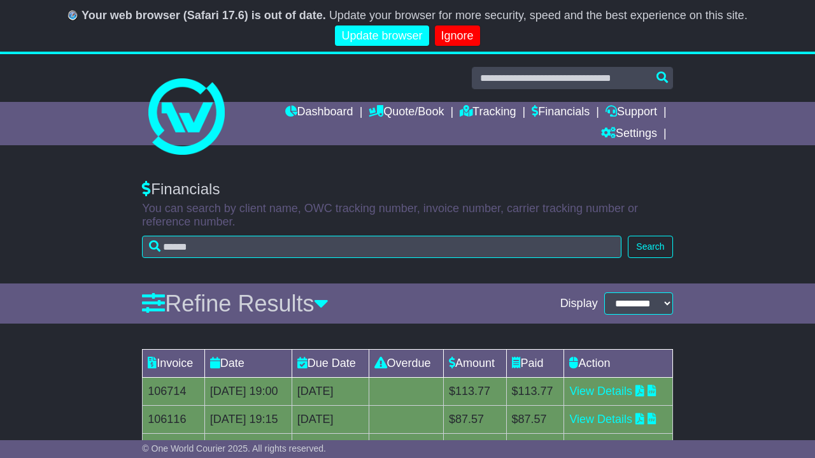  What do you see at coordinates (382, 36) in the screenshot?
I see `a: Update browser` at bounding box center [382, 36].